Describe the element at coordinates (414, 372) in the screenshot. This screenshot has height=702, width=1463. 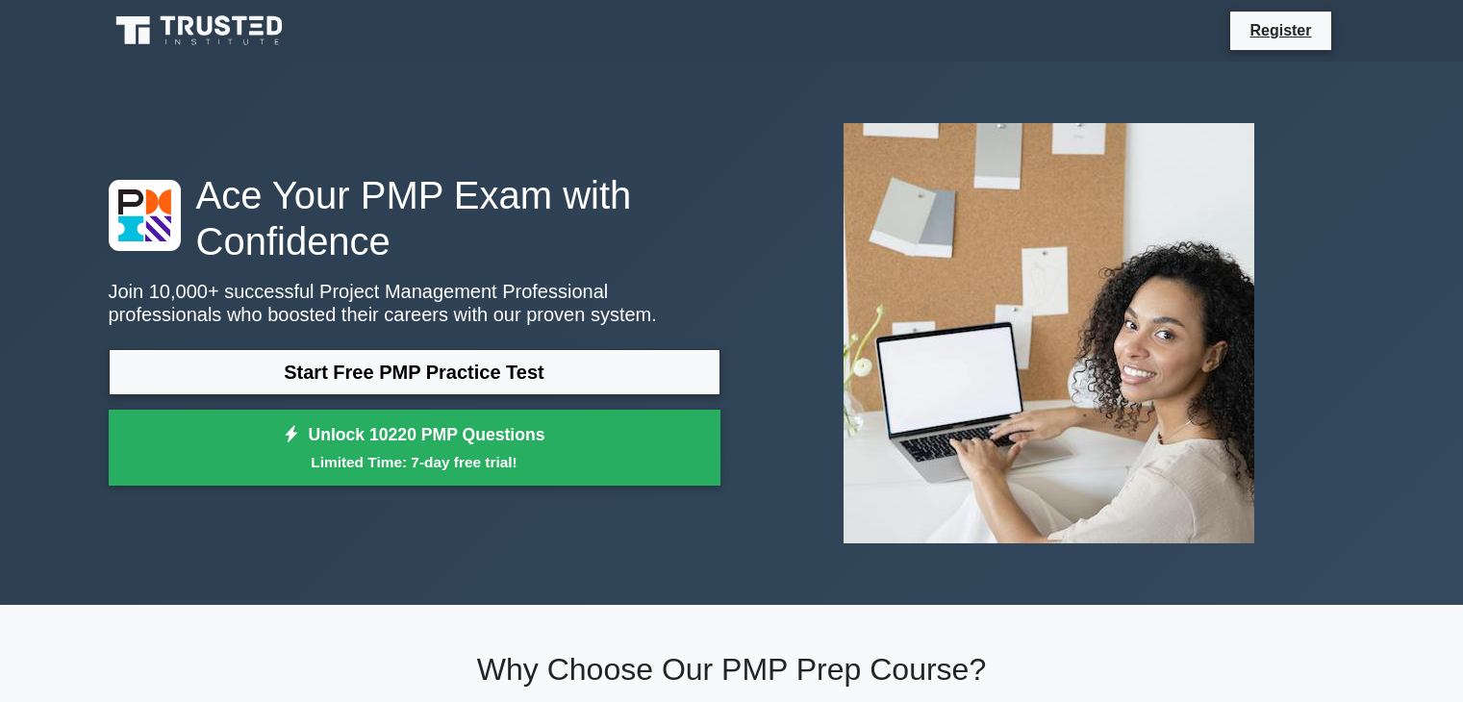
I see `a: Start Free PMP Practice Test` at that location.